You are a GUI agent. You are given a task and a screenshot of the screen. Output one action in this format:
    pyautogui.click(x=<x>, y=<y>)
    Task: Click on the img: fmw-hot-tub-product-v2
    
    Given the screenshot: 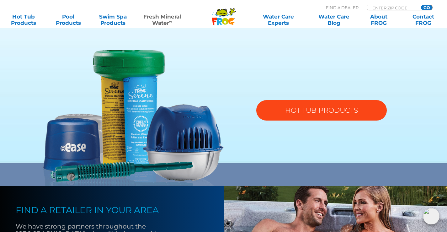 What is the action you would take?
    pyautogui.click(x=133, y=118)
    